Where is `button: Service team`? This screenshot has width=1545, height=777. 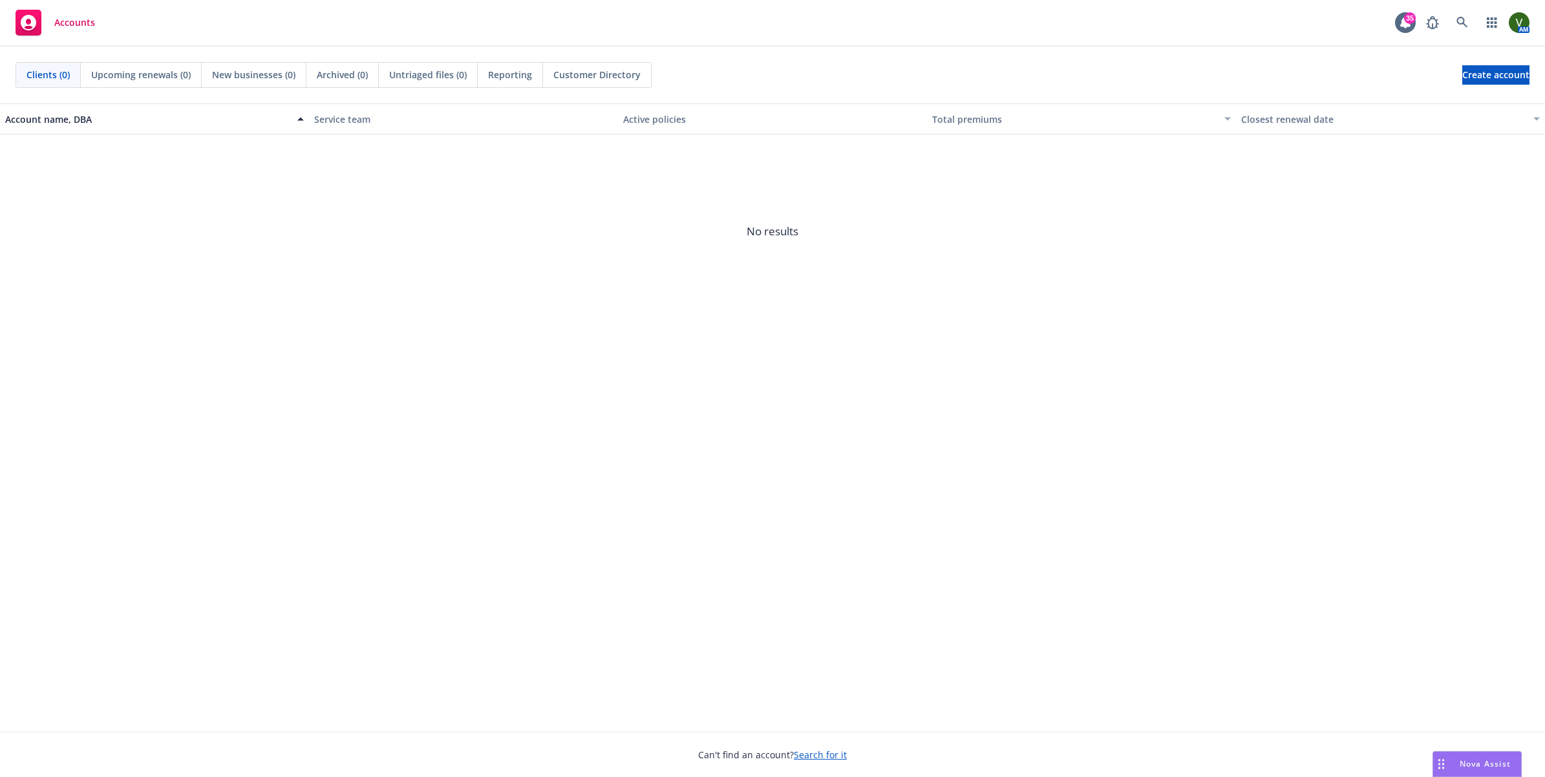 button: Service team is located at coordinates (464, 119).